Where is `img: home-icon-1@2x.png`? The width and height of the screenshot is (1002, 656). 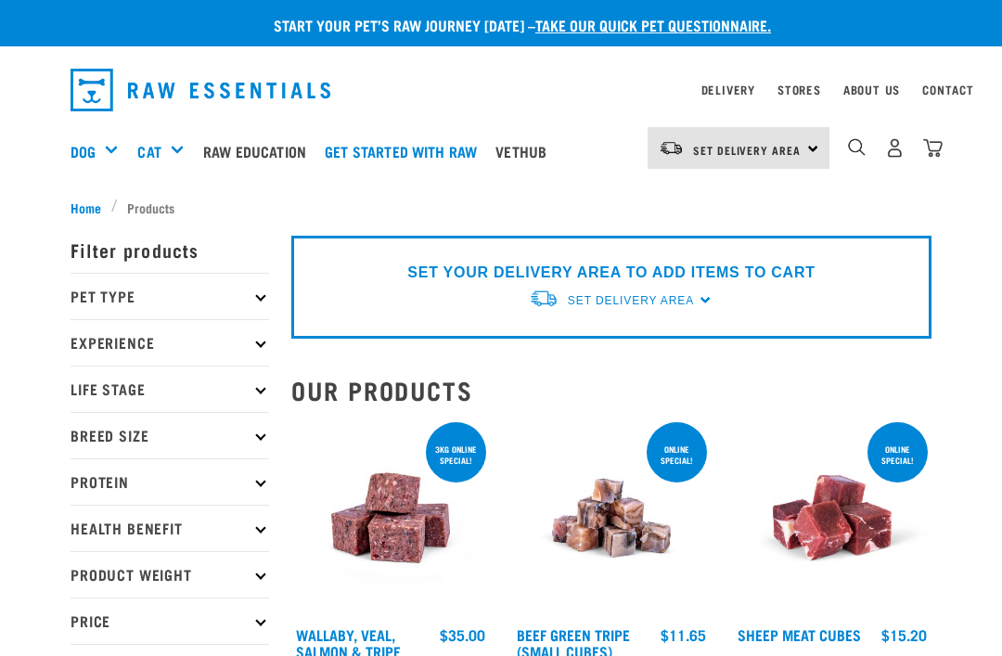 img: home-icon-1@2x.png is located at coordinates (856, 147).